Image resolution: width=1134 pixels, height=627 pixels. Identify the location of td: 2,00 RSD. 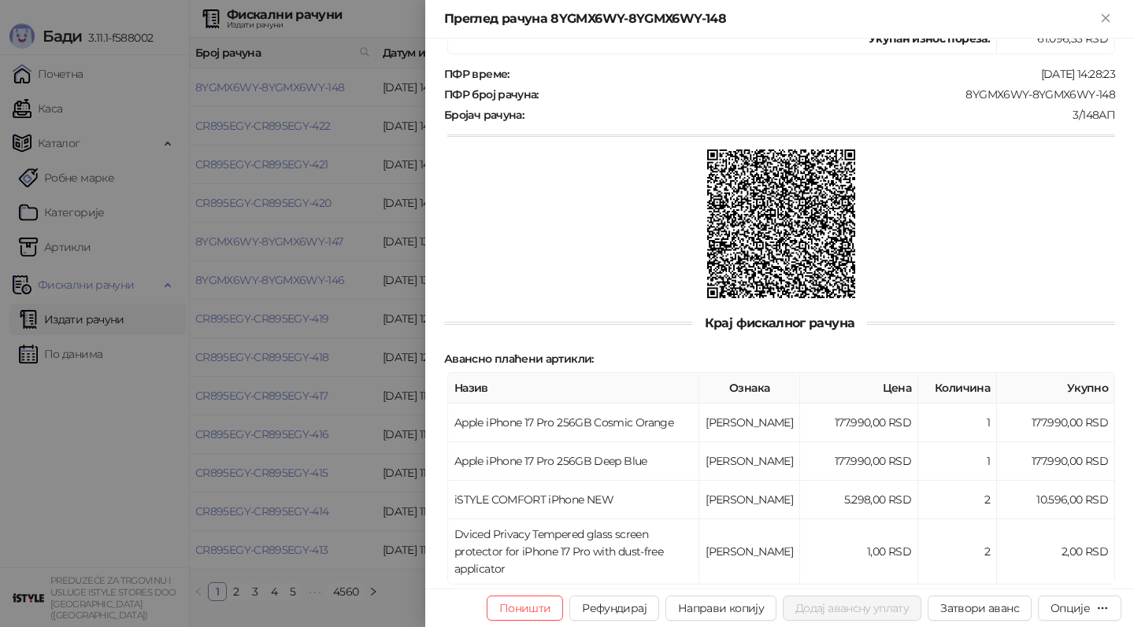
(1056, 552).